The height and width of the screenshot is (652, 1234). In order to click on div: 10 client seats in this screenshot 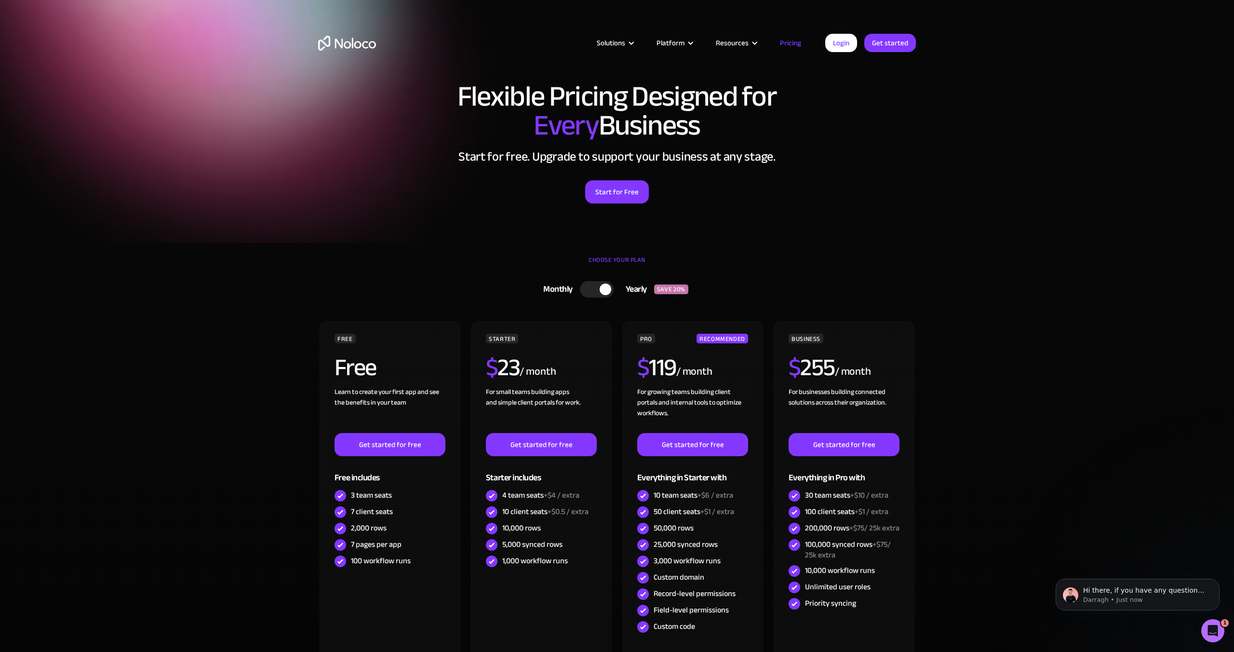, I will do `click(545, 511)`.